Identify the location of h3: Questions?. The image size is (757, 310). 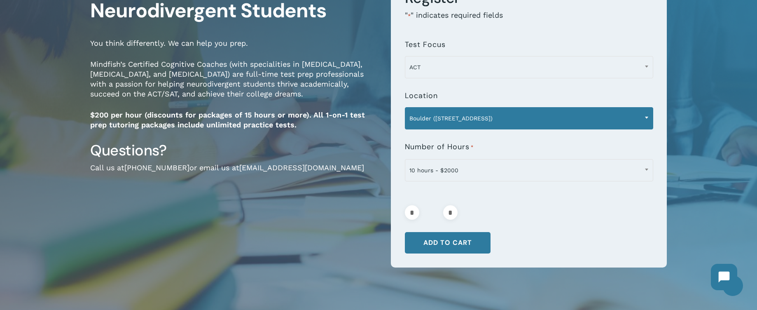
(234, 150).